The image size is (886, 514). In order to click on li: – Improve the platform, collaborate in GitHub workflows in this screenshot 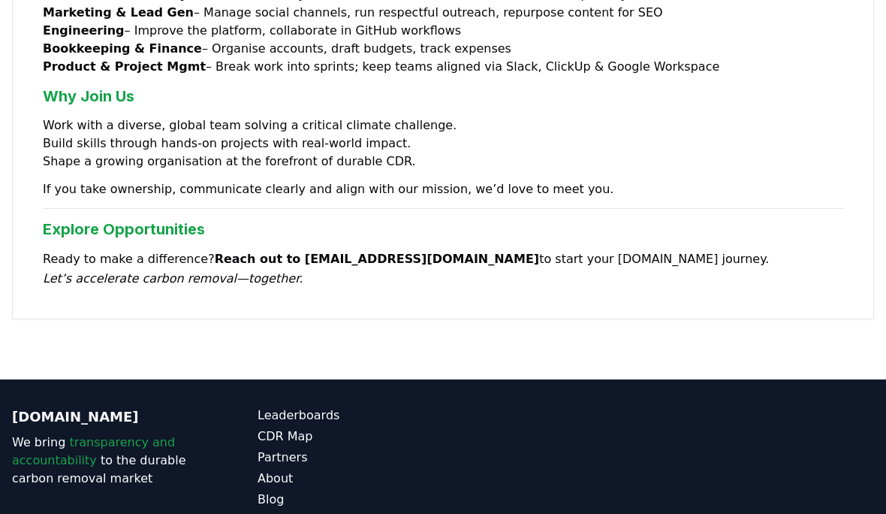, I will do `click(443, 32)`.